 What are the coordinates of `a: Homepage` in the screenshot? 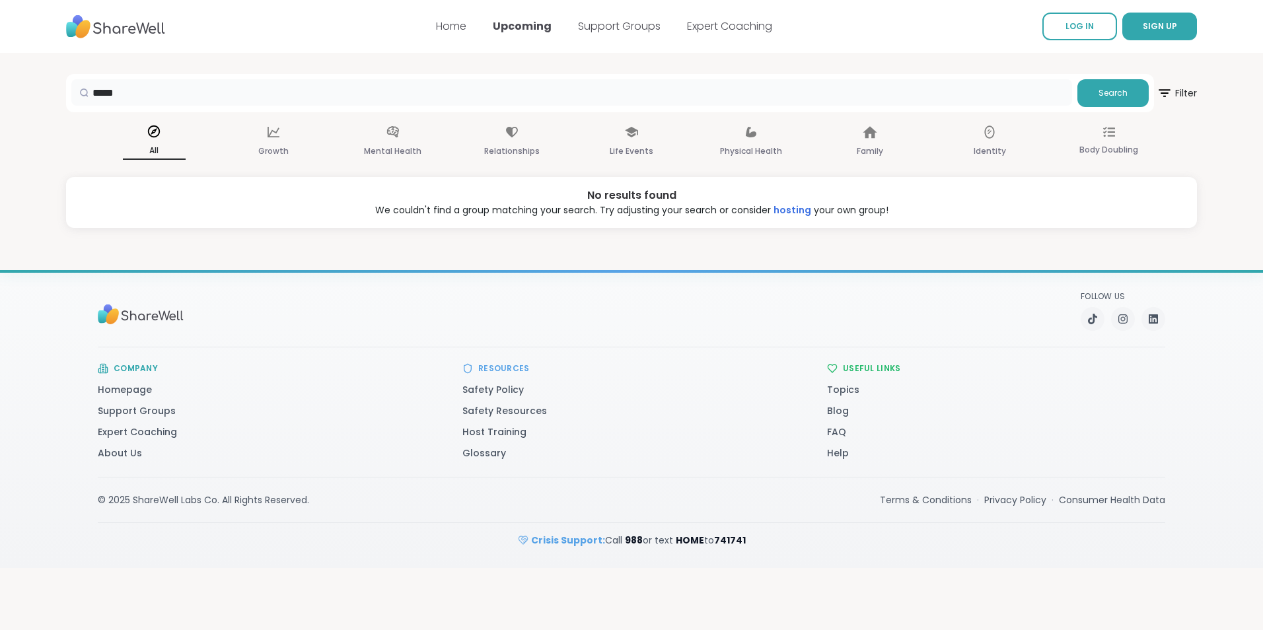 It's located at (125, 390).